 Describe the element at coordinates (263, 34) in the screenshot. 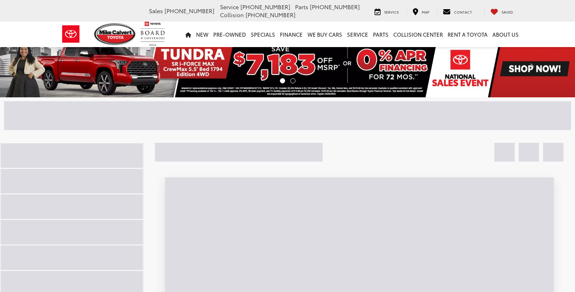

I see `a: Specials` at that location.